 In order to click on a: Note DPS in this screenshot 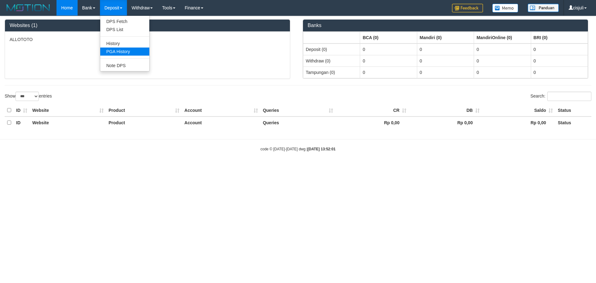, I will do `click(125, 65)`.